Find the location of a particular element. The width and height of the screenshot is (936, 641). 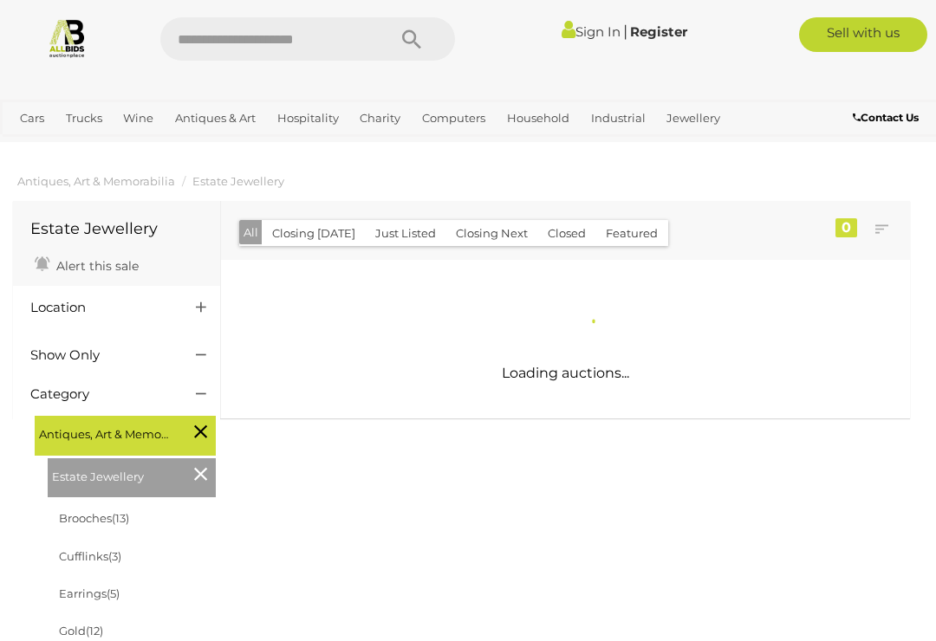

a: Cars is located at coordinates (32, 118).